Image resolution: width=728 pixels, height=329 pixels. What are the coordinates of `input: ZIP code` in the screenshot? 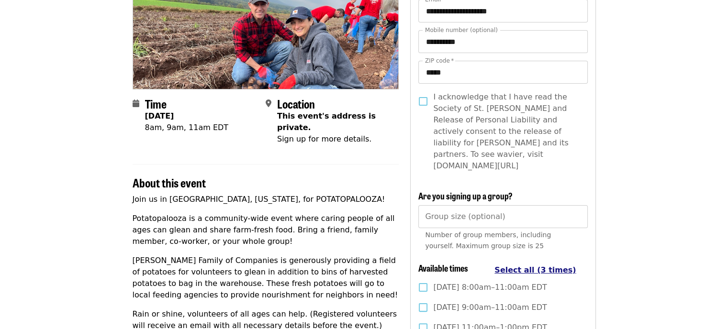 It's located at (502, 72).